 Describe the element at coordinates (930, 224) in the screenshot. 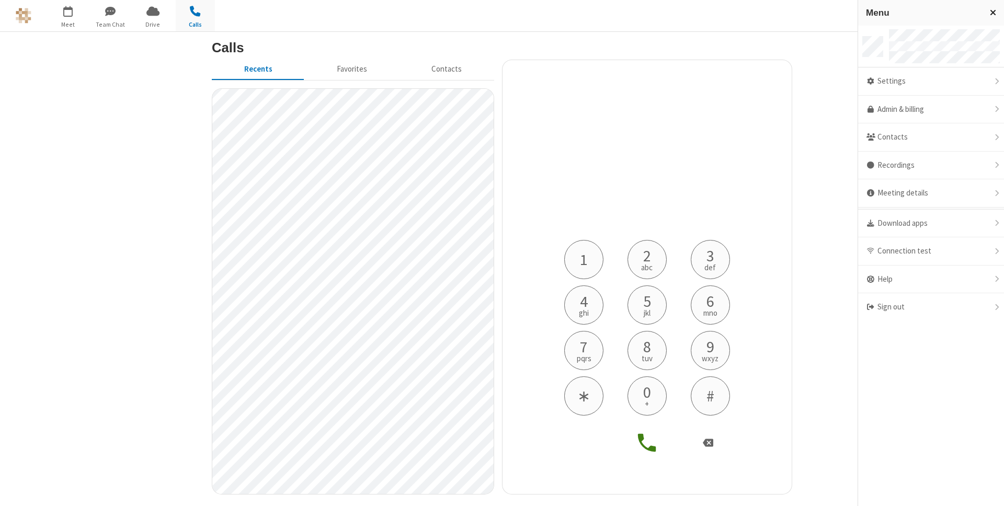

I see `div: Download apps` at that location.